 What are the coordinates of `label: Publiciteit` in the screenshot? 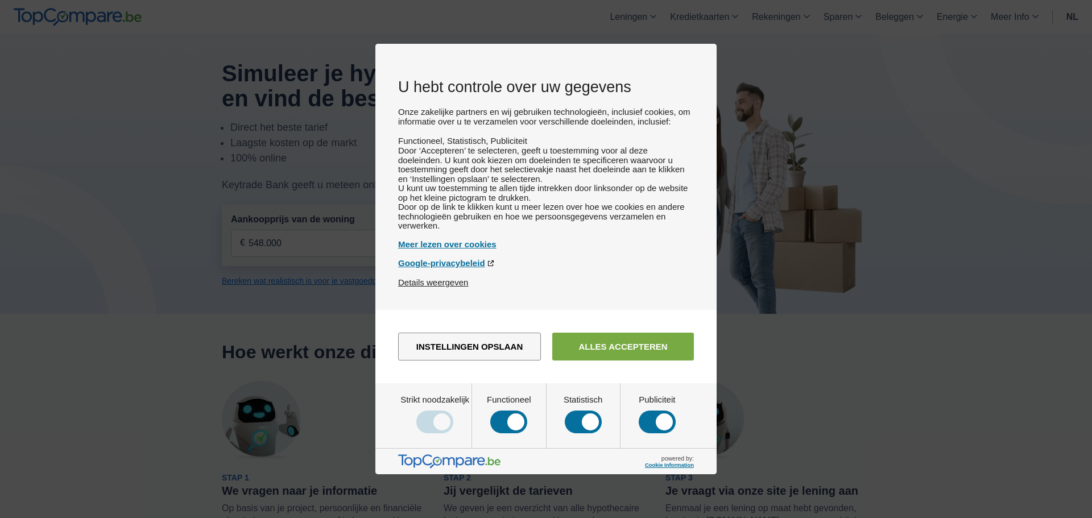 It's located at (657, 414).